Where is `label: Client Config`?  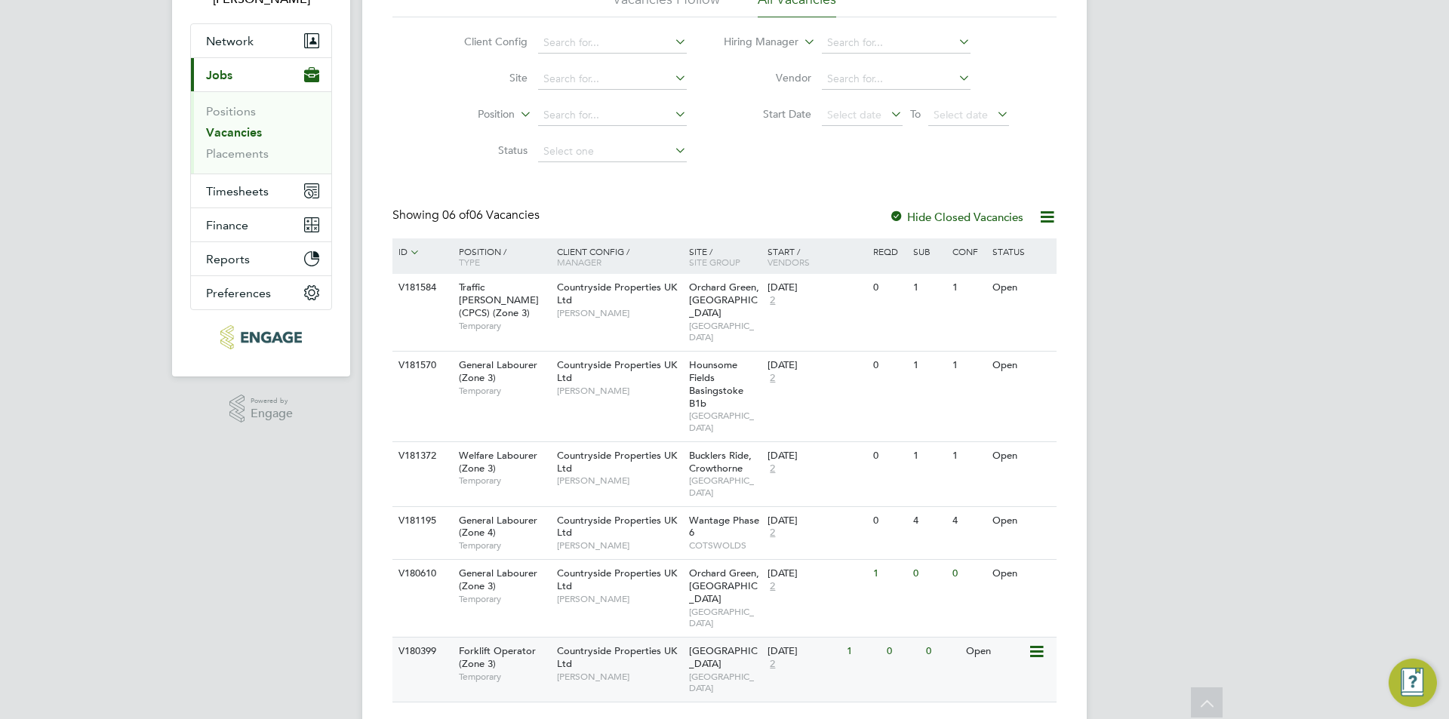 label: Client Config is located at coordinates (484, 42).